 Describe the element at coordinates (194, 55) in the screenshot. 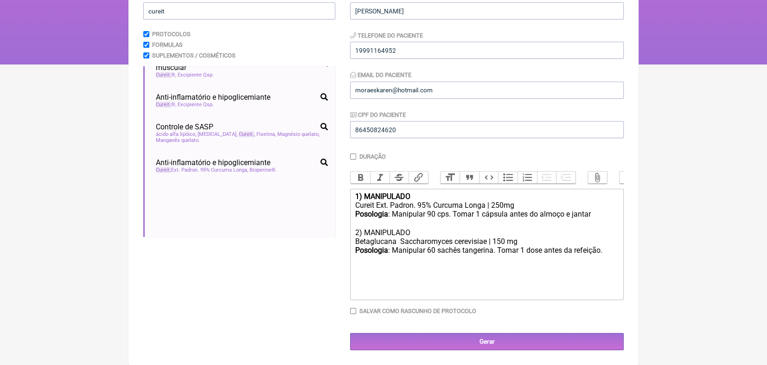

I see `label: Suplementos / Cosméticos` at that location.